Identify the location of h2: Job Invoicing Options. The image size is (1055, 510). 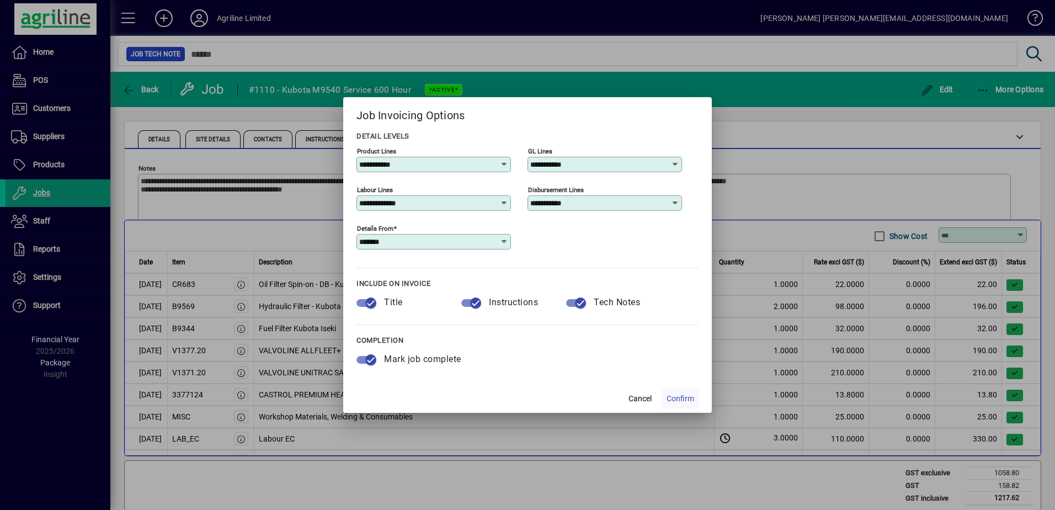
(527, 113).